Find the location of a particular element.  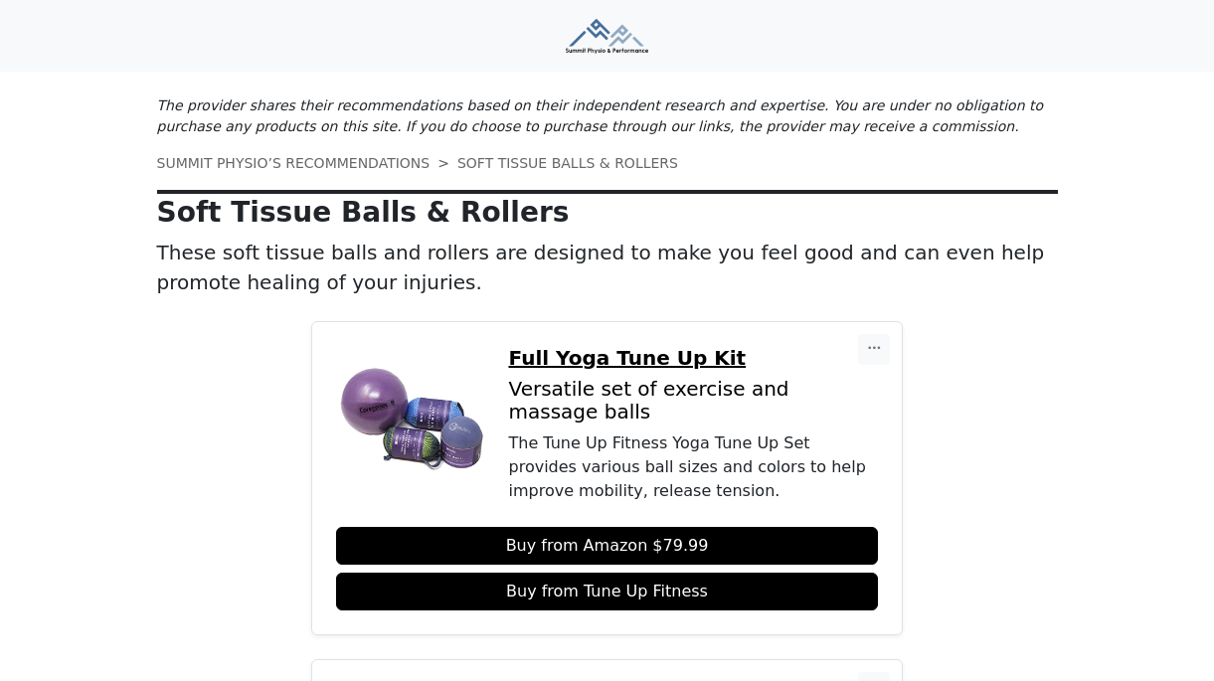

a: Buy from Tune Up Fitness is located at coordinates (607, 591).